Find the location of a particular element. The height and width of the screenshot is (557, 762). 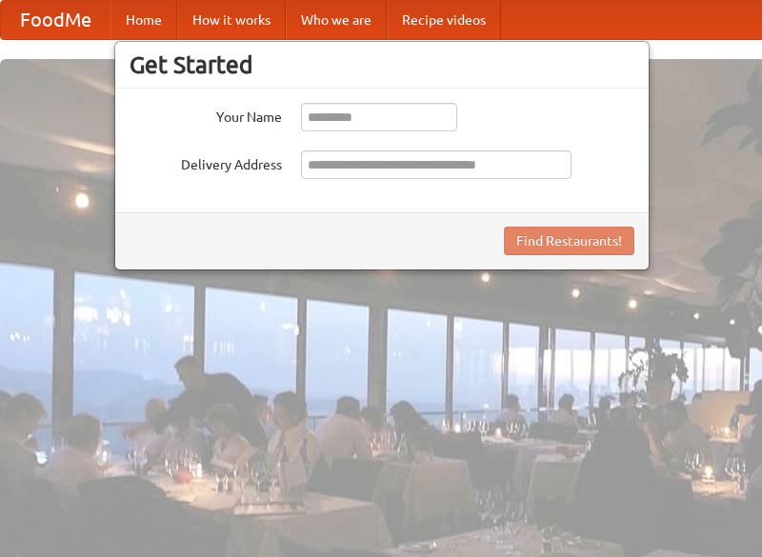

button: Find Restaurants! is located at coordinates (569, 241).